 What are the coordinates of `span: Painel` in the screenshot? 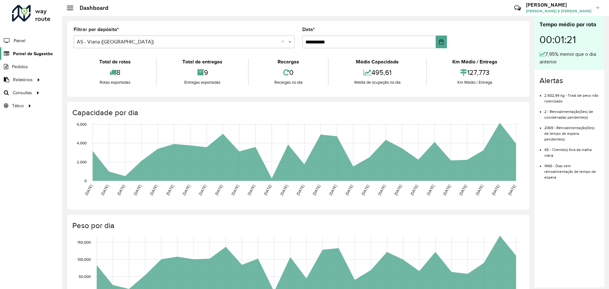 It's located at (19, 41).